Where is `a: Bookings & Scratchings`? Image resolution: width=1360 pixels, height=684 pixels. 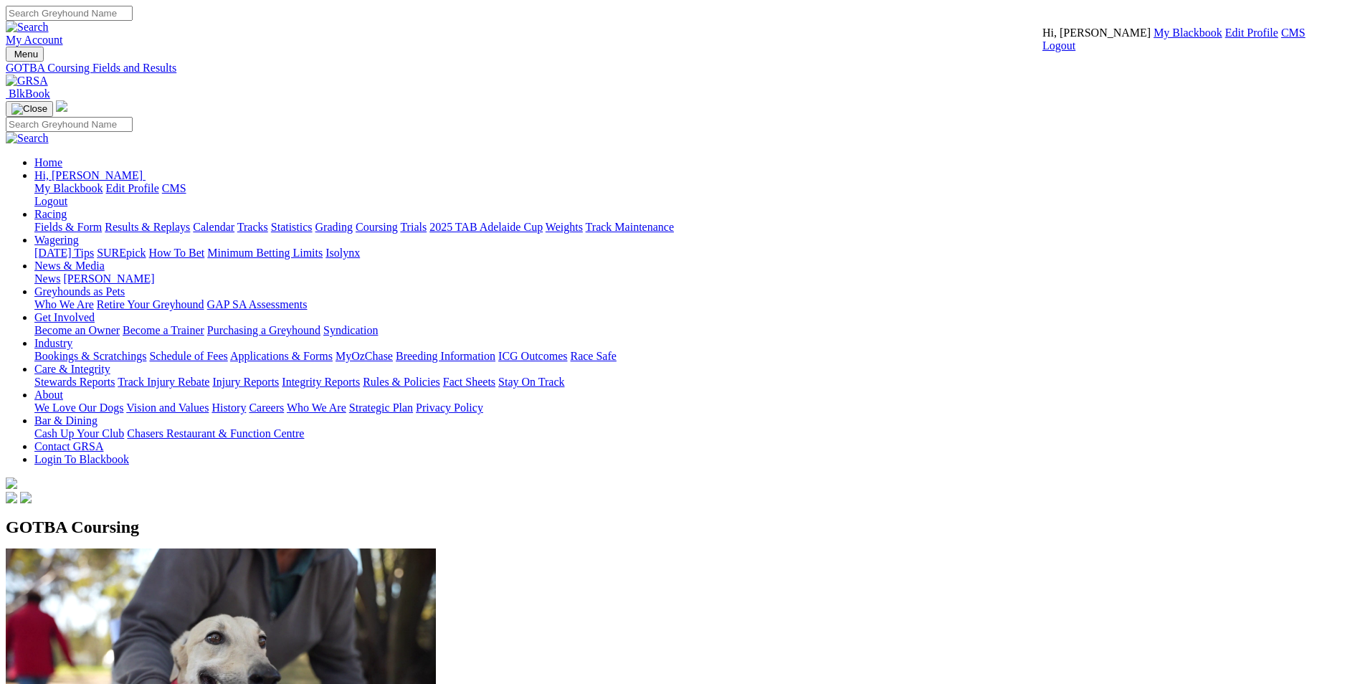 a: Bookings & Scratchings is located at coordinates (90, 356).